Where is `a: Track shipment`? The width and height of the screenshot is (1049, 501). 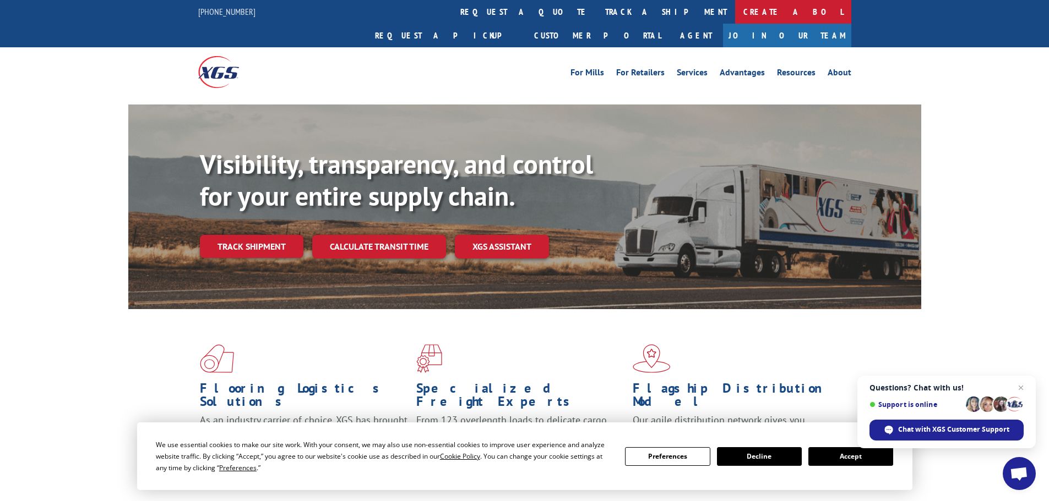 a: Track shipment is located at coordinates (252, 247).